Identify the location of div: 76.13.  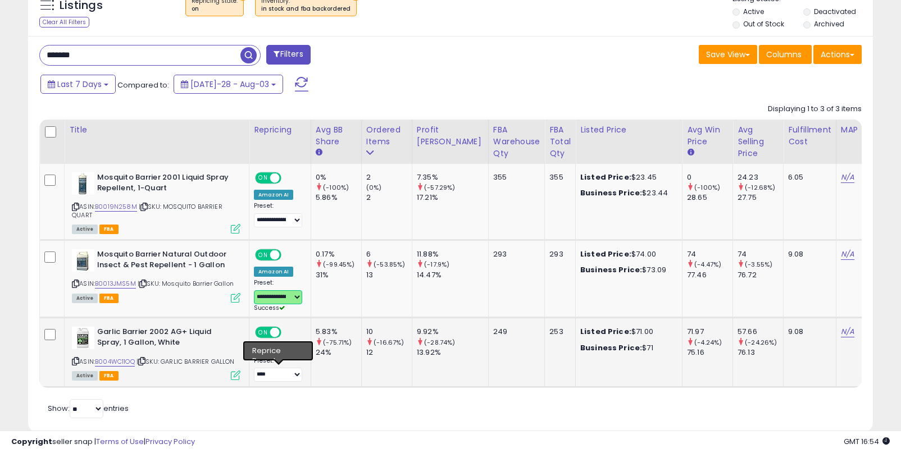
(760, 353).